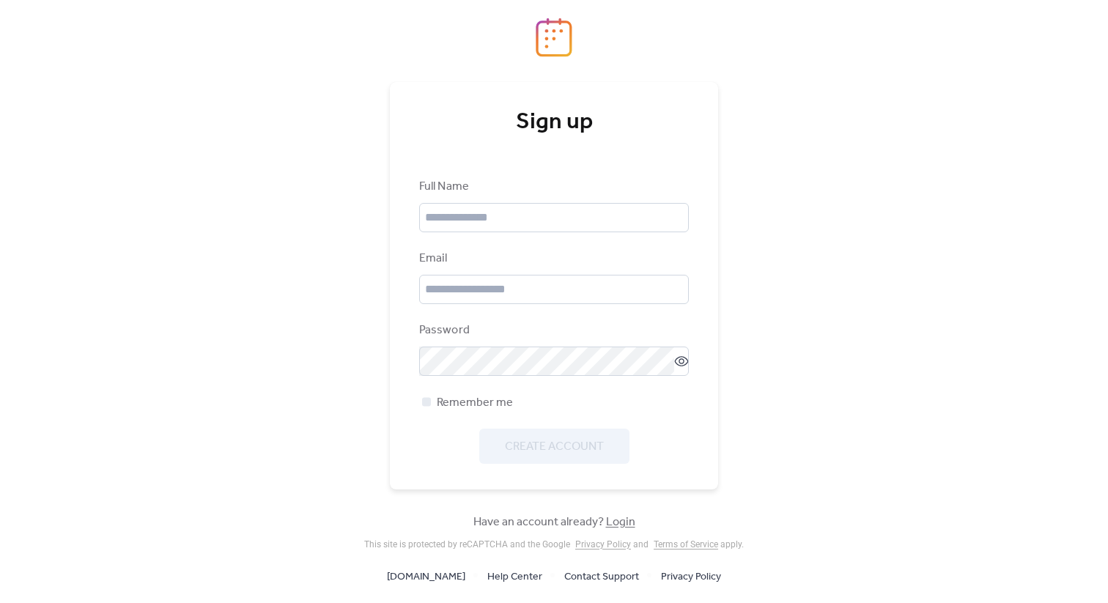  What do you see at coordinates (691, 578) in the screenshot?
I see `span: Privacy Policy` at bounding box center [691, 578].